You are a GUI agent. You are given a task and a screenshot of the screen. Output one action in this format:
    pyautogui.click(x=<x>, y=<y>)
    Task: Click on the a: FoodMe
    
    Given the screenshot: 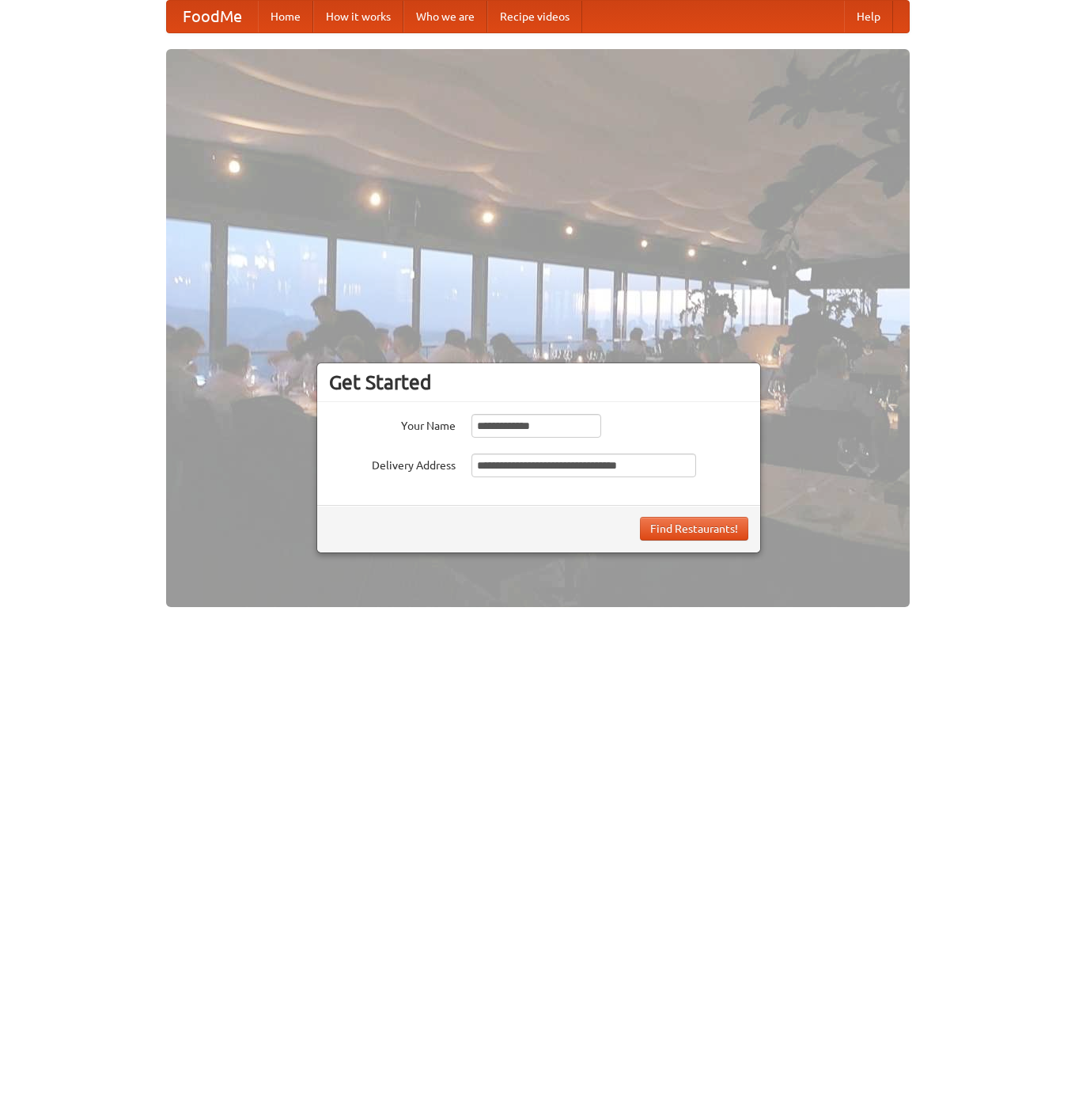 What is the action you would take?
    pyautogui.click(x=212, y=16)
    